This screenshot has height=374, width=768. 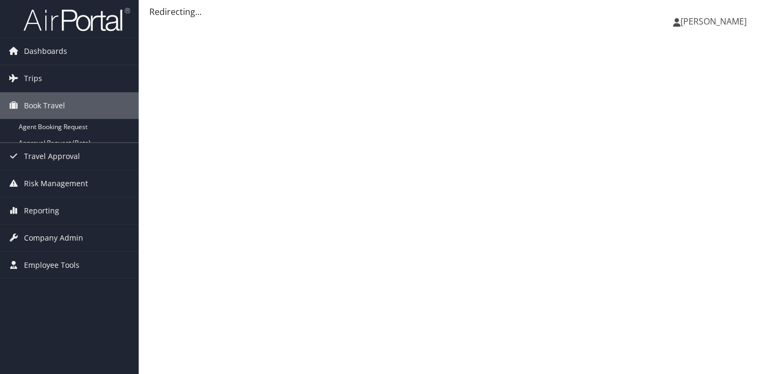 What do you see at coordinates (33, 78) in the screenshot?
I see `span: Trips` at bounding box center [33, 78].